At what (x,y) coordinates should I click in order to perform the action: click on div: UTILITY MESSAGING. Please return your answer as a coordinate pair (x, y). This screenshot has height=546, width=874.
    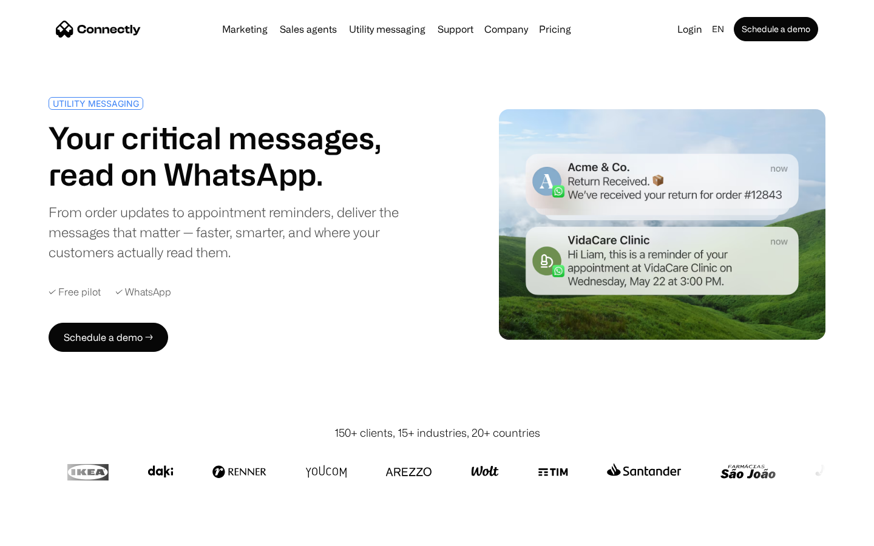
    Looking at the image, I should click on (96, 103).